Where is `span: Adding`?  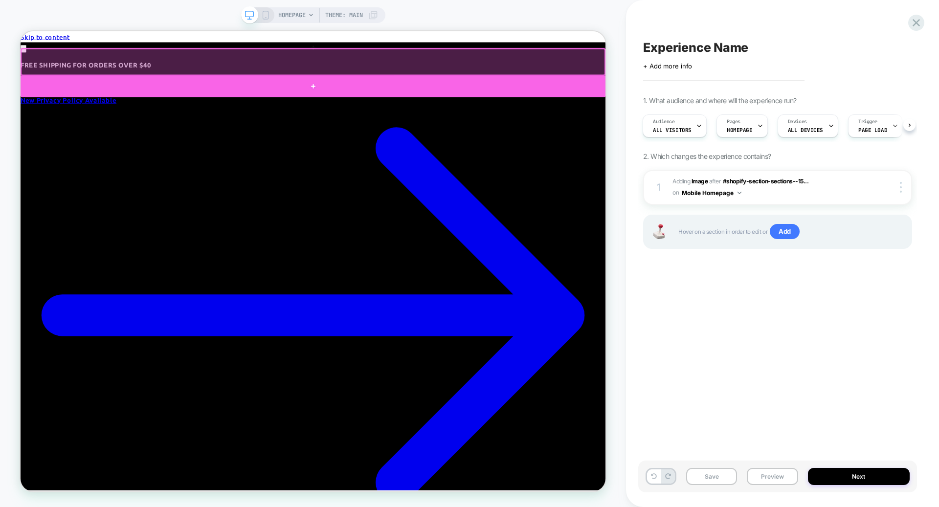
span: Adding is located at coordinates (690, 181).